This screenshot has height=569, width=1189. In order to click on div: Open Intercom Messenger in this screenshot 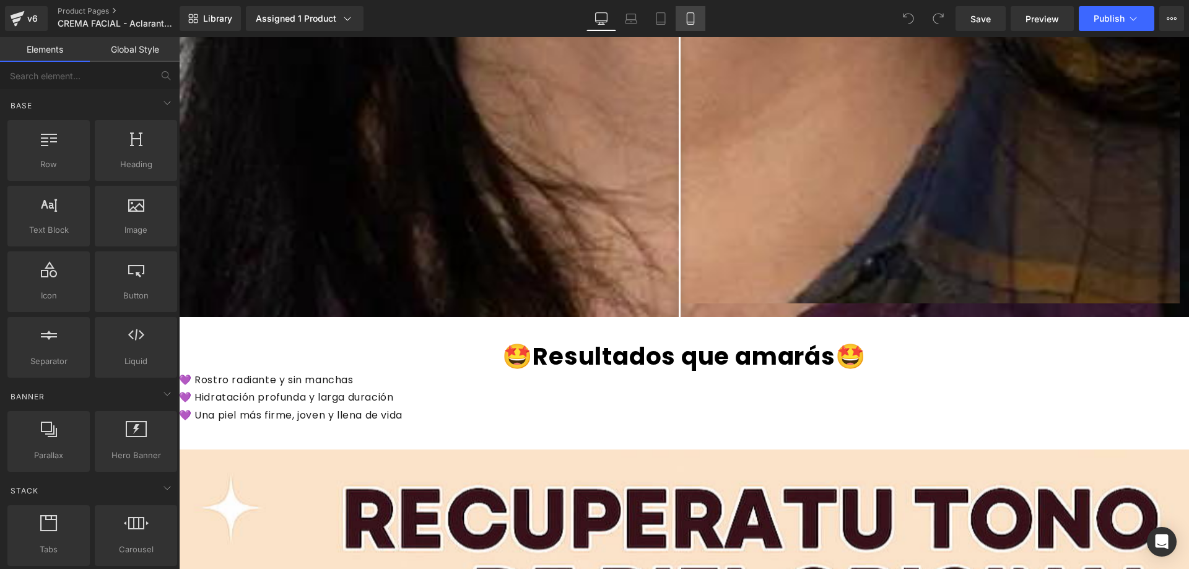, I will do `click(1162, 542)`.